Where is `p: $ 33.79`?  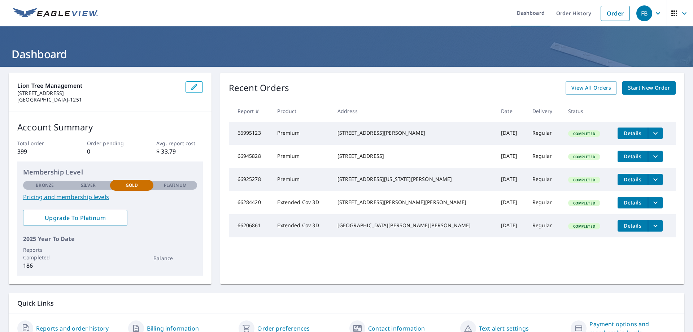
p: $ 33.79 is located at coordinates (179, 151).